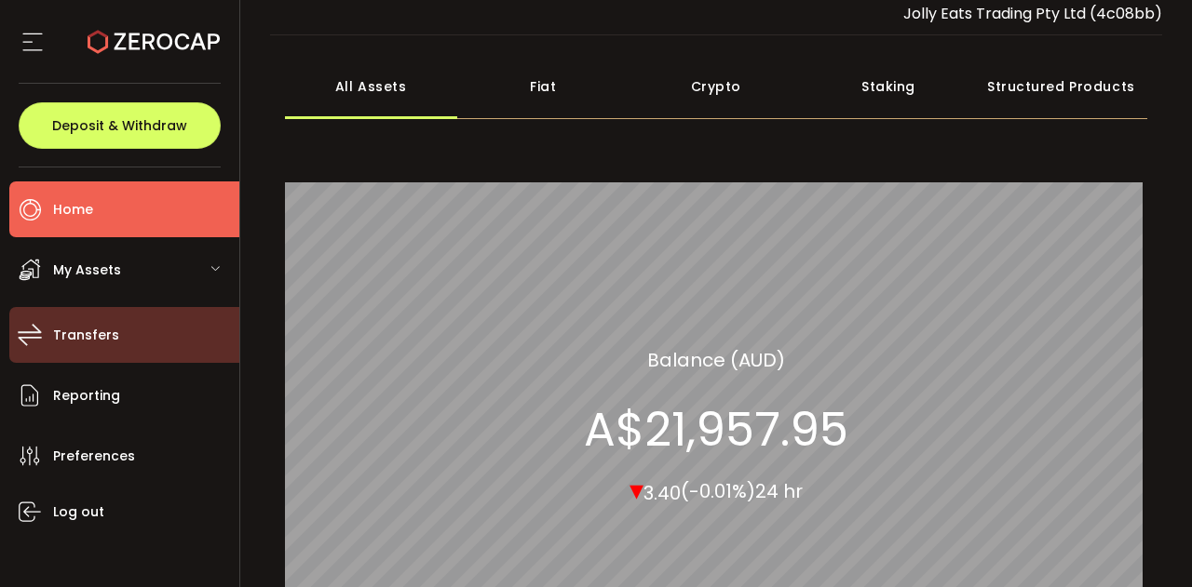 The height and width of the screenshot is (587, 1192). Describe the element at coordinates (887, 87) in the screenshot. I see `div: Staking` at that location.